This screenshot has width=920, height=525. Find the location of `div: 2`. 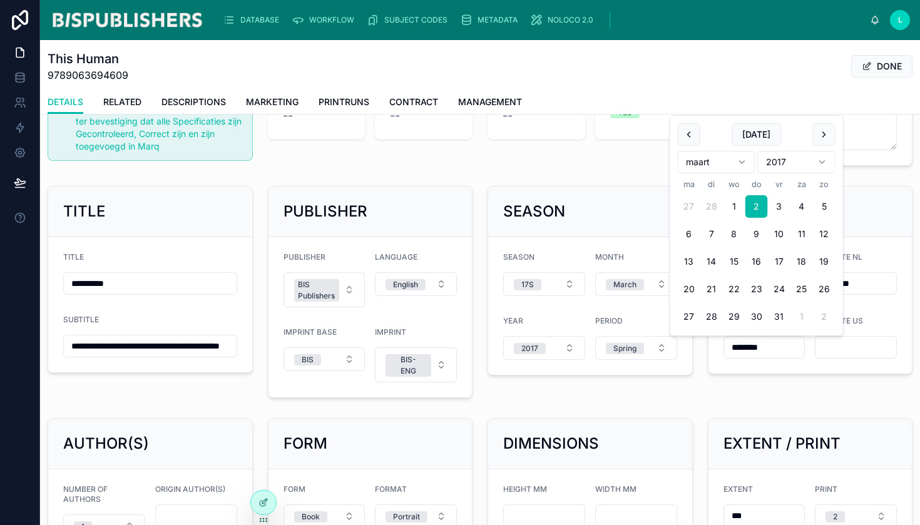

div: 2 is located at coordinates (835, 517).